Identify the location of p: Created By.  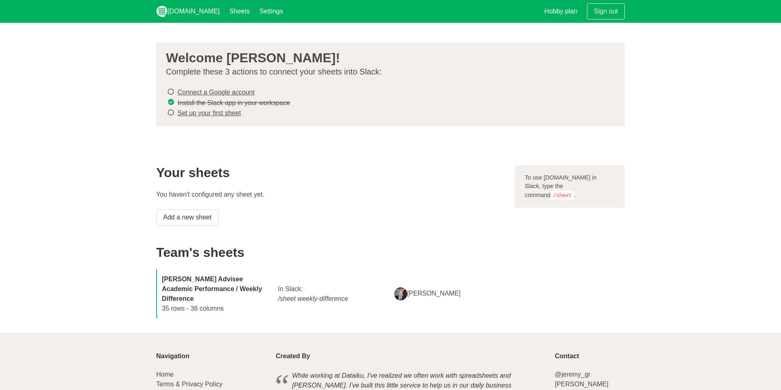
(410, 356).